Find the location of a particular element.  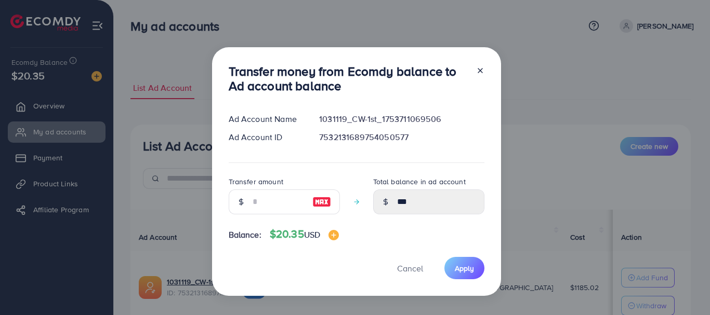

button: Apply is located at coordinates (464, 268).